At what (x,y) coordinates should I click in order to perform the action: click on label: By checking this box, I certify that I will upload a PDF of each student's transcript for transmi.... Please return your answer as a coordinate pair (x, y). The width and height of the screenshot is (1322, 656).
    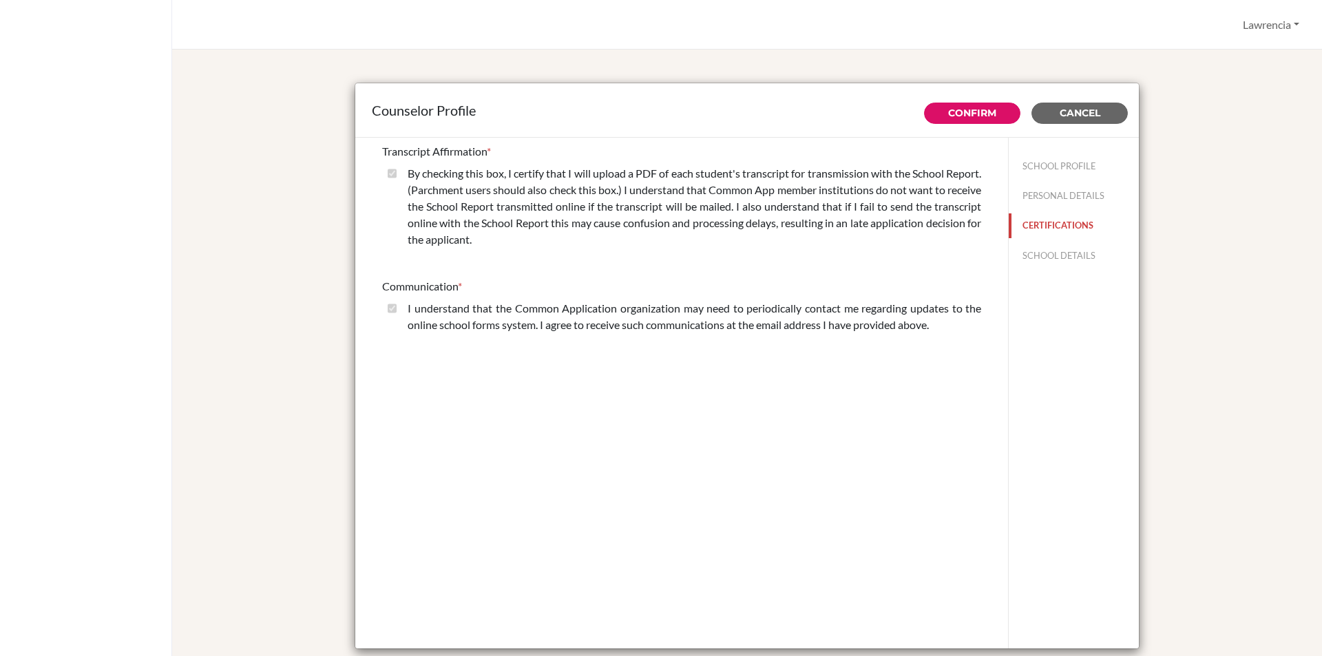
    Looking at the image, I should click on (694, 207).